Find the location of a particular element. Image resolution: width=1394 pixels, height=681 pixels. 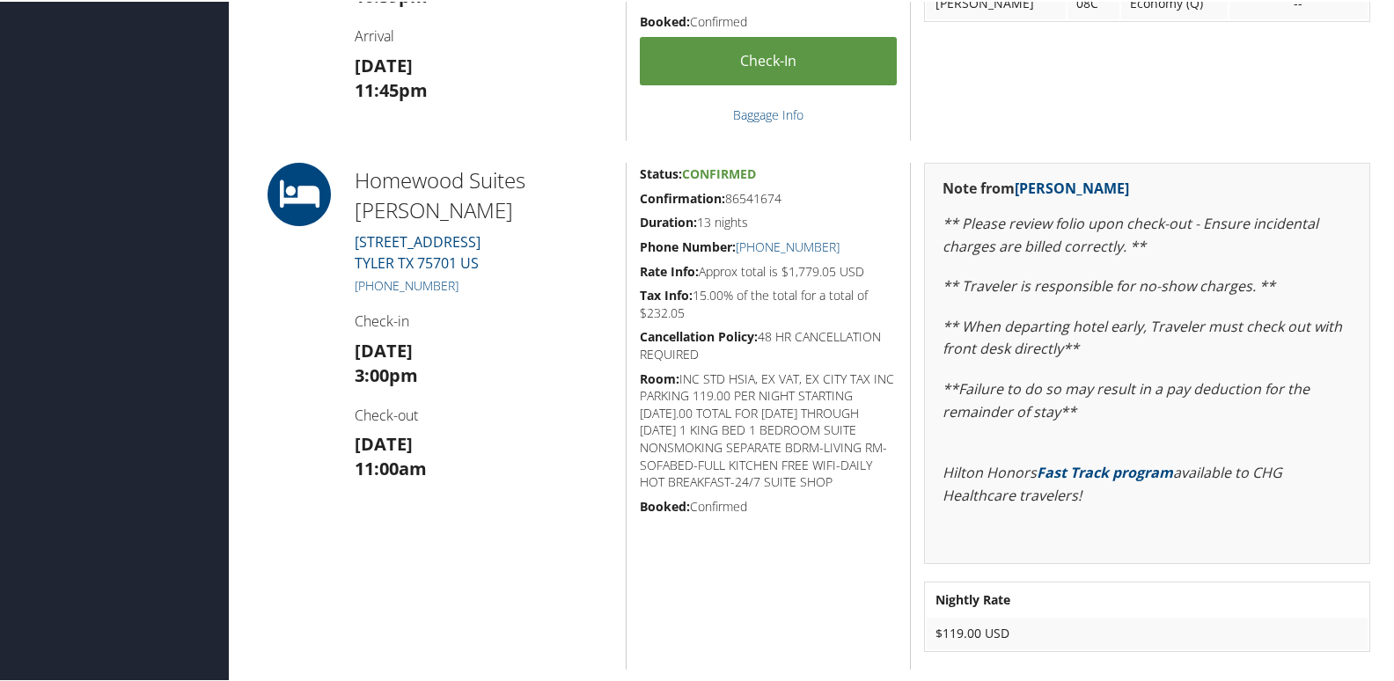

strong: Tax Info: is located at coordinates (666, 293).